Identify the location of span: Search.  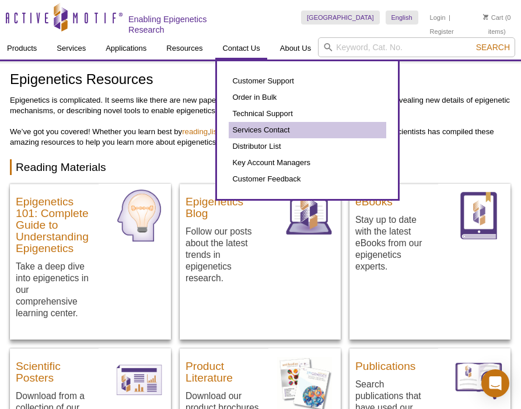
(493, 47).